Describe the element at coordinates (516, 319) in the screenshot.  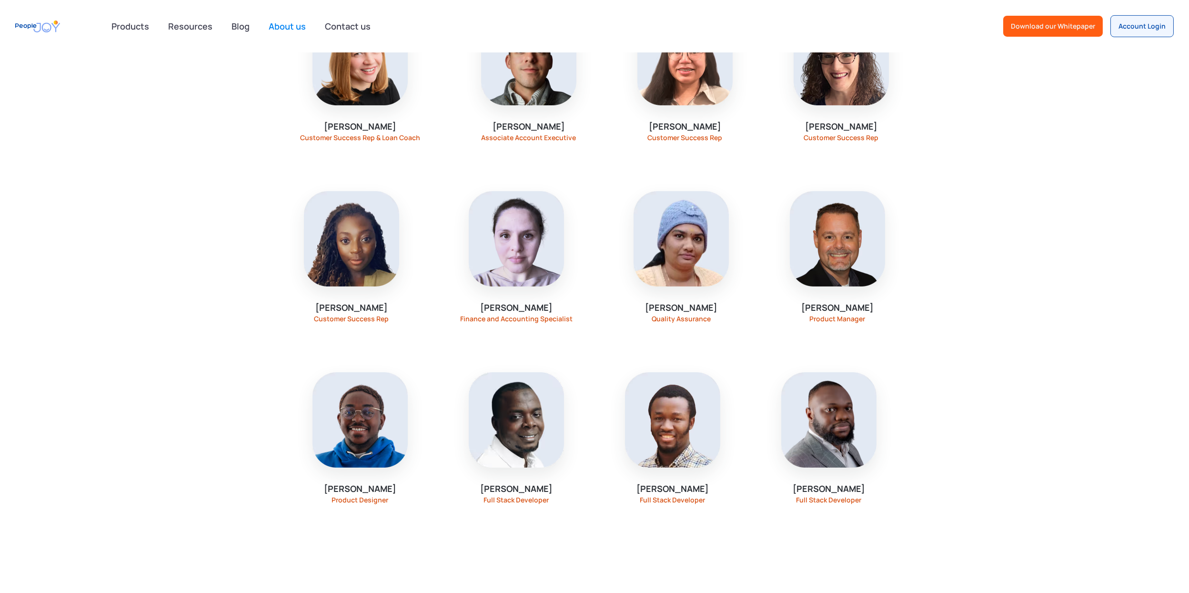
I see `div: Finance and Accounting Specialist` at that location.